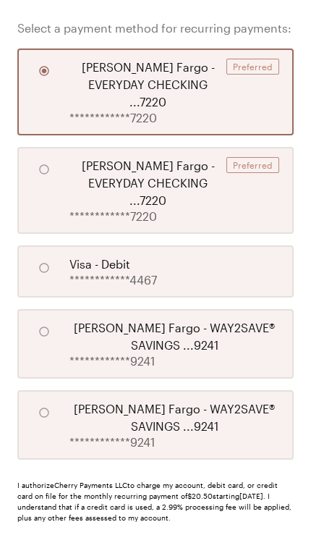 Image resolution: width=311 pixels, height=535 pixels. What do you see at coordinates (156, 28) in the screenshot?
I see `span: Select a payment method for recurring payments:` at bounding box center [156, 28].